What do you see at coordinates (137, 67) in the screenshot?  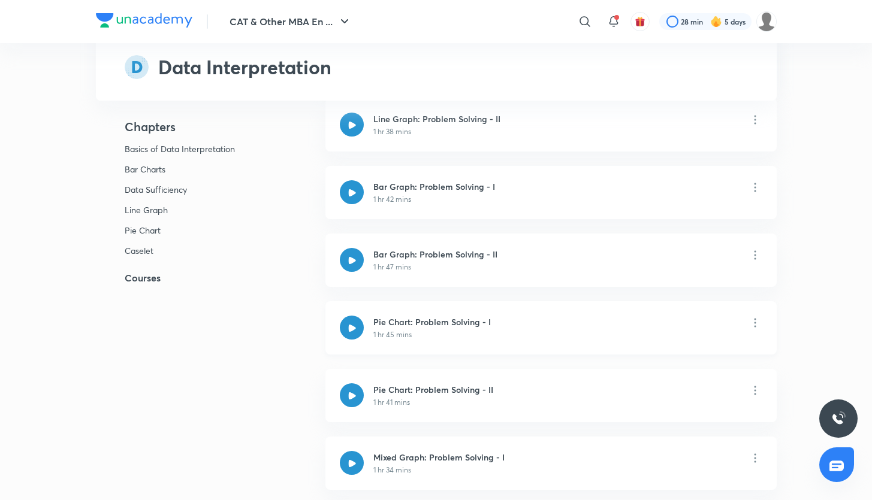 I see `img: syllabus-subject-icon` at bounding box center [137, 67].